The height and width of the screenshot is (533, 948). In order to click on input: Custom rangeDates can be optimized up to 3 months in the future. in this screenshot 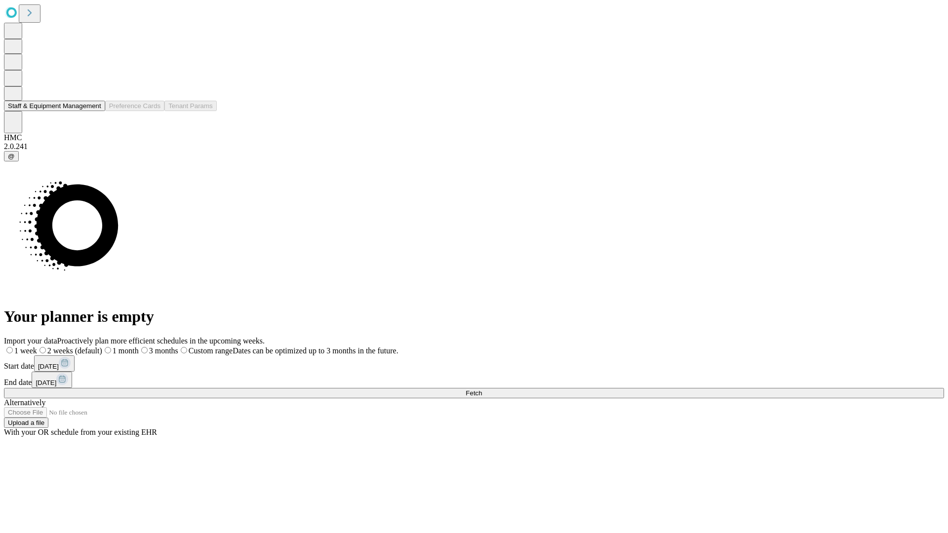, I will do `click(184, 350)`.